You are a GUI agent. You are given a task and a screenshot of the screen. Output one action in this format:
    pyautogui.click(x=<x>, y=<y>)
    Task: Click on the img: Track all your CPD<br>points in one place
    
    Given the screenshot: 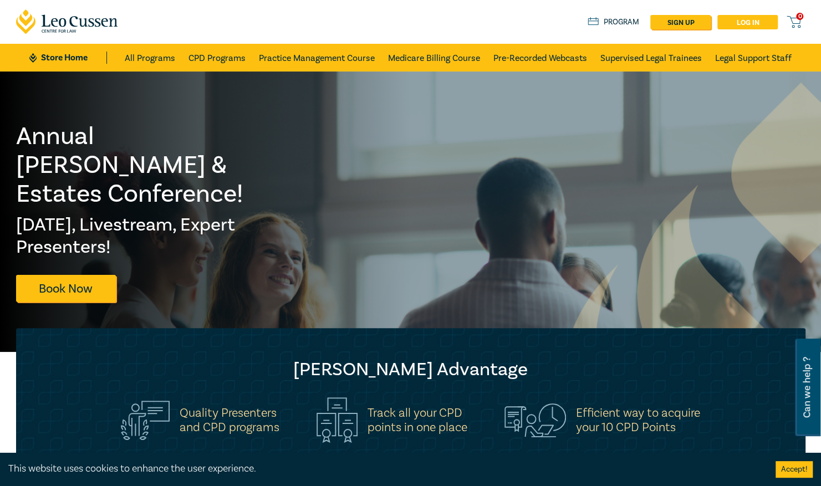 What is the action you would take?
    pyautogui.click(x=337, y=420)
    